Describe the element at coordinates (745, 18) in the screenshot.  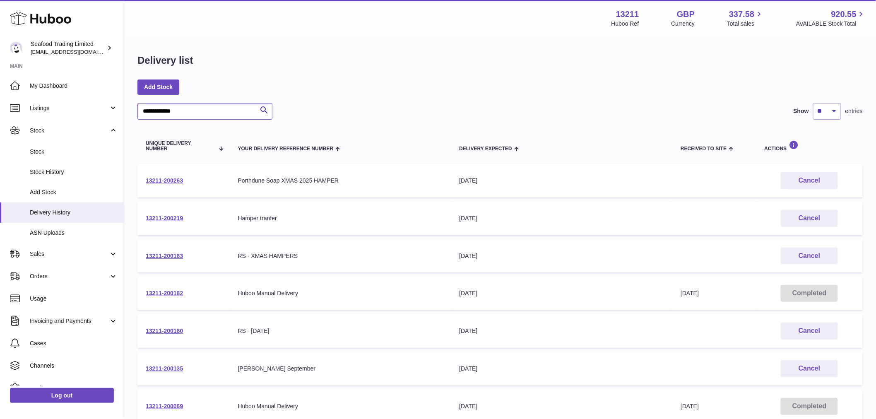
I see `a: 337.58 Total sales` at that location.